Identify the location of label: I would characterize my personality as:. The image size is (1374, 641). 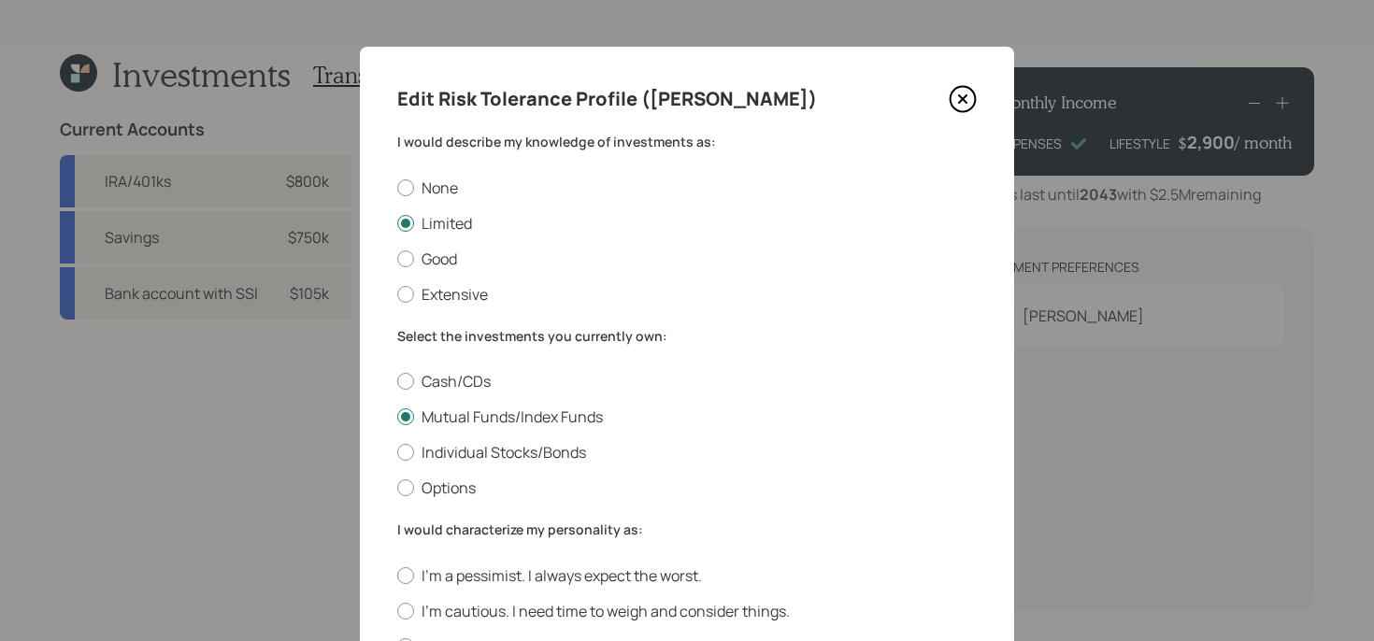
(687, 530).